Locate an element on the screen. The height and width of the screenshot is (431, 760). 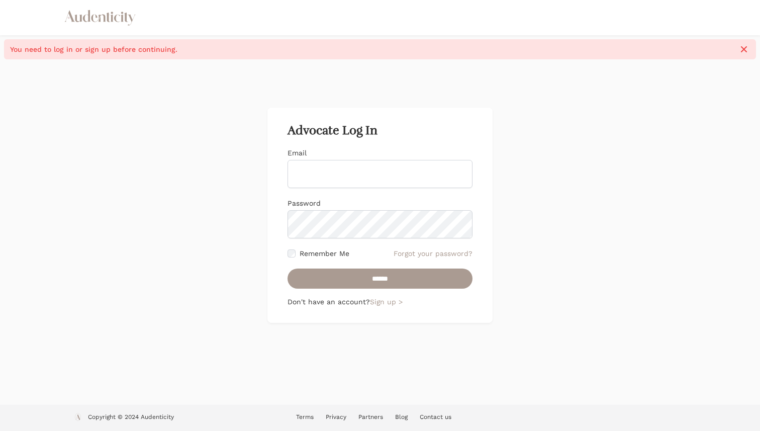
label: Password is located at coordinates (304, 203).